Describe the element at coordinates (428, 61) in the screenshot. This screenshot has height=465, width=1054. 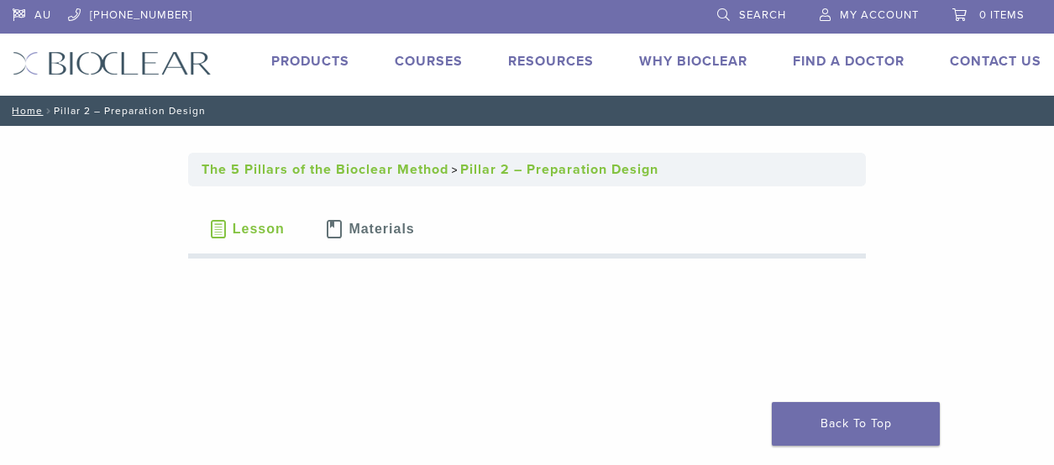
I see `a: Courses` at that location.